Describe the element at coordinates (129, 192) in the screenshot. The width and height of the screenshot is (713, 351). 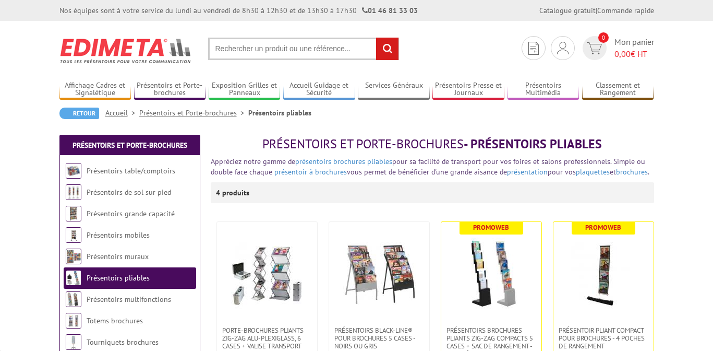
I see `a: Présentoirs de sol sur pied` at that location.